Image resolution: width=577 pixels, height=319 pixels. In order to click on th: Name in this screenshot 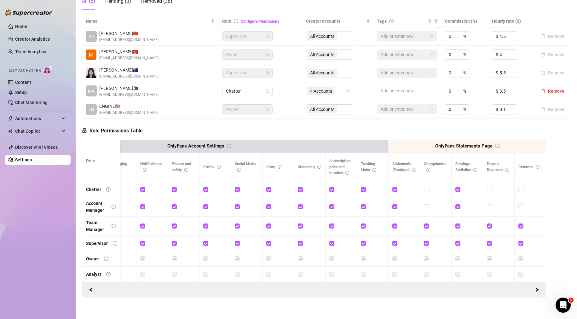, I will do `click(150, 21)`.